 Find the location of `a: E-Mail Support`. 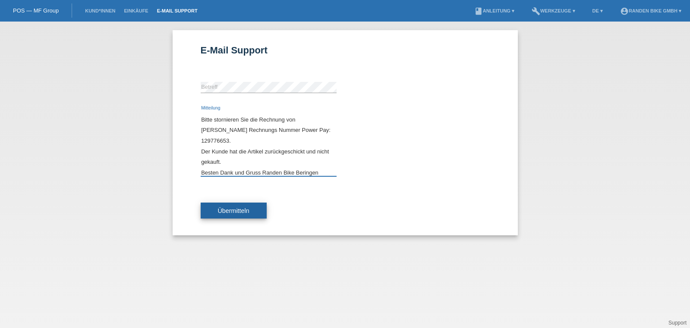

a: E-Mail Support is located at coordinates (177, 11).